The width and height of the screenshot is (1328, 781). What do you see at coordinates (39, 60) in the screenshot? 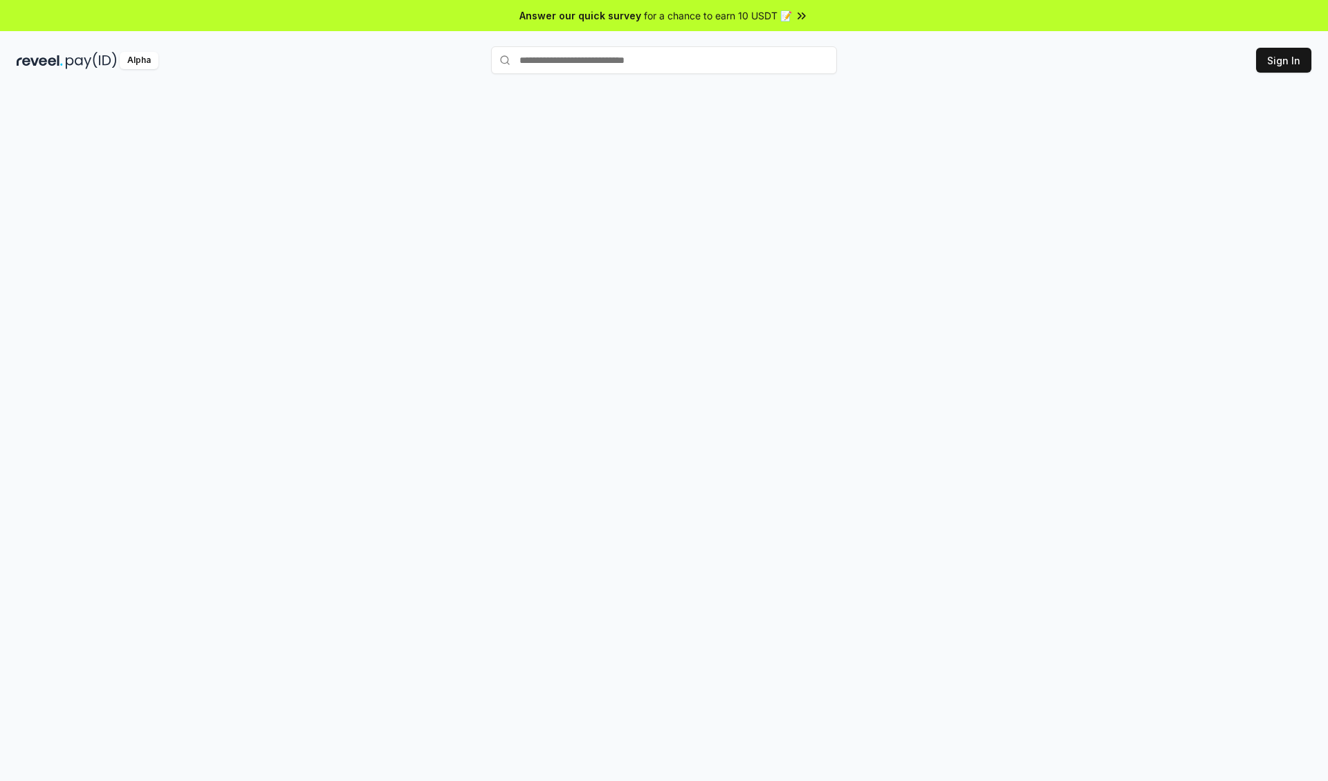
I see `img: reveel_dark` at bounding box center [39, 60].